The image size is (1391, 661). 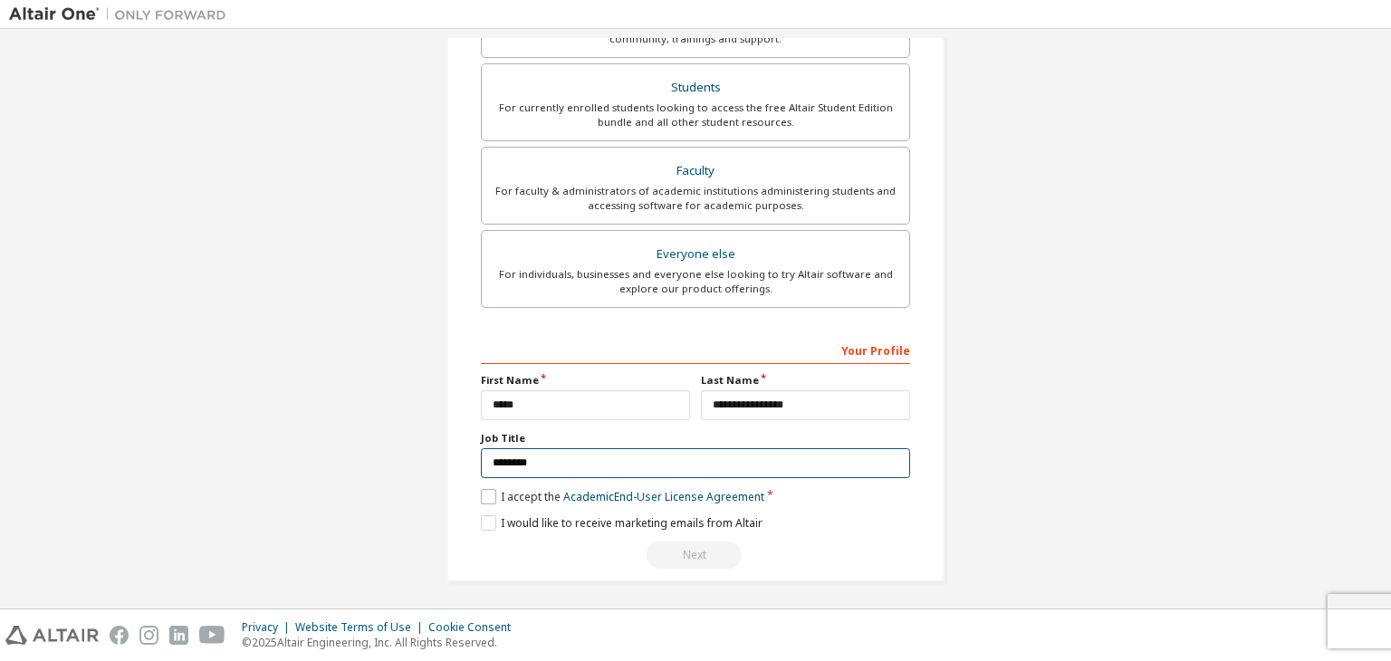 I want to click on label: Job Title, so click(x=695, y=438).